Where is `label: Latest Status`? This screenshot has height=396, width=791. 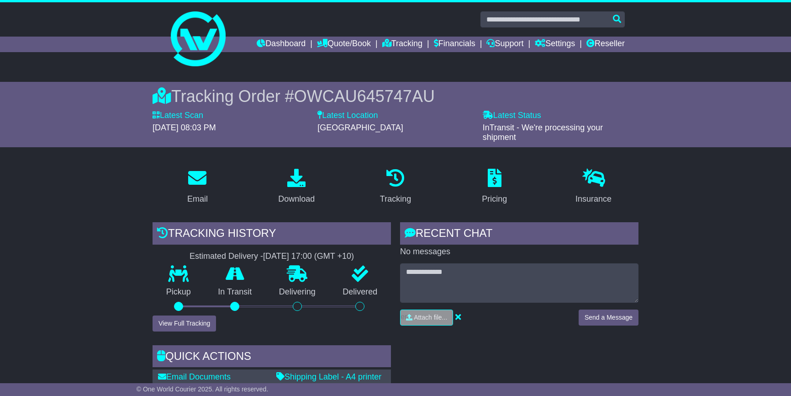 label: Latest Status is located at coordinates (512, 116).